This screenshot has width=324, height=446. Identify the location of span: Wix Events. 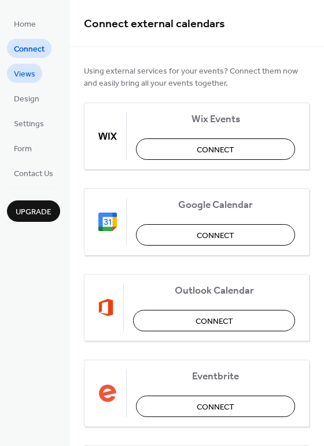
(215, 119).